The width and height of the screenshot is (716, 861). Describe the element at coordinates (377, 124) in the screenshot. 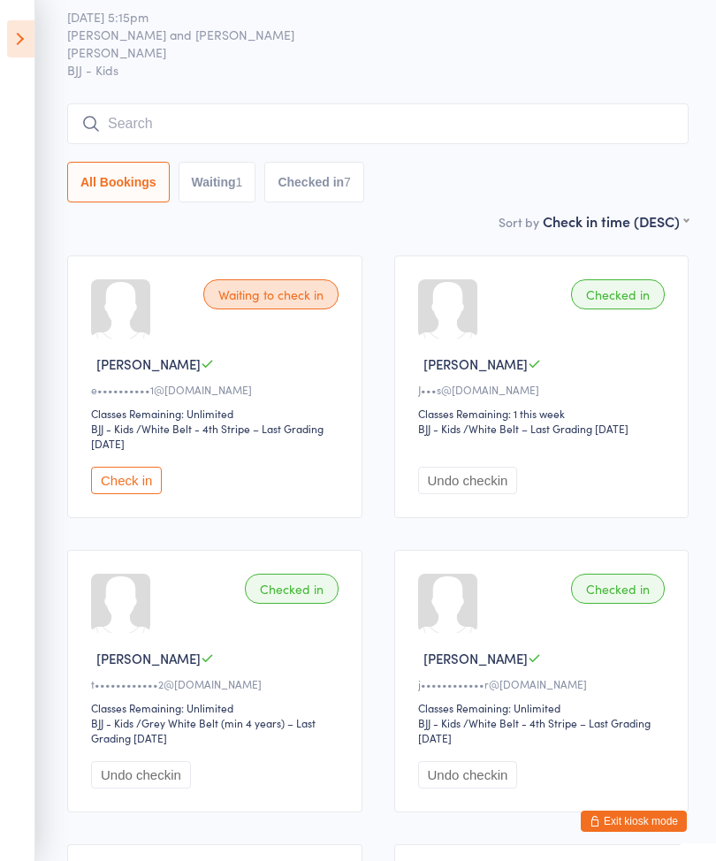

I see `input: Search` at that location.